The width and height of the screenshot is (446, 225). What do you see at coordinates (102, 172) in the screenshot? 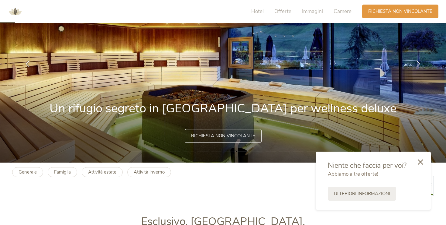
I see `a: Attività estate` at bounding box center [102, 172].